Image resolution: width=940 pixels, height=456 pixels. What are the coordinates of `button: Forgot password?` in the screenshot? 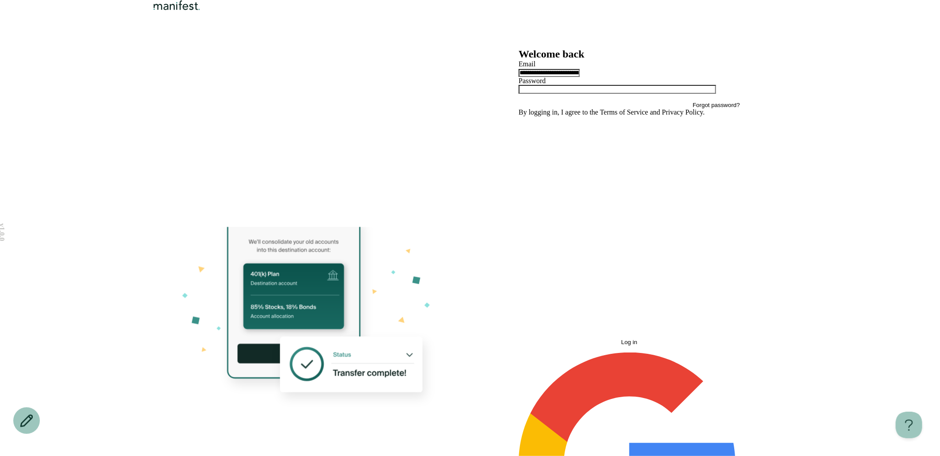 It's located at (716, 105).